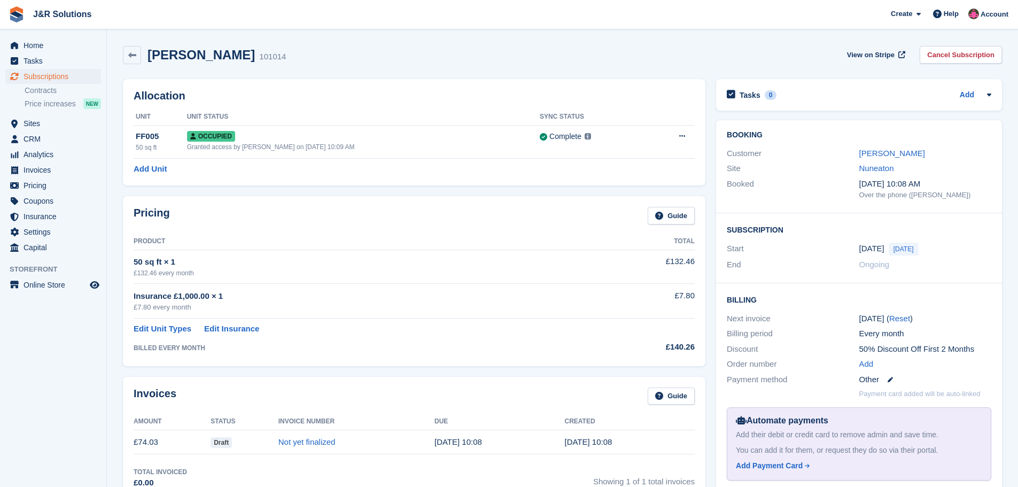 The image size is (1018, 487). I want to click on h2: Billing, so click(859, 299).